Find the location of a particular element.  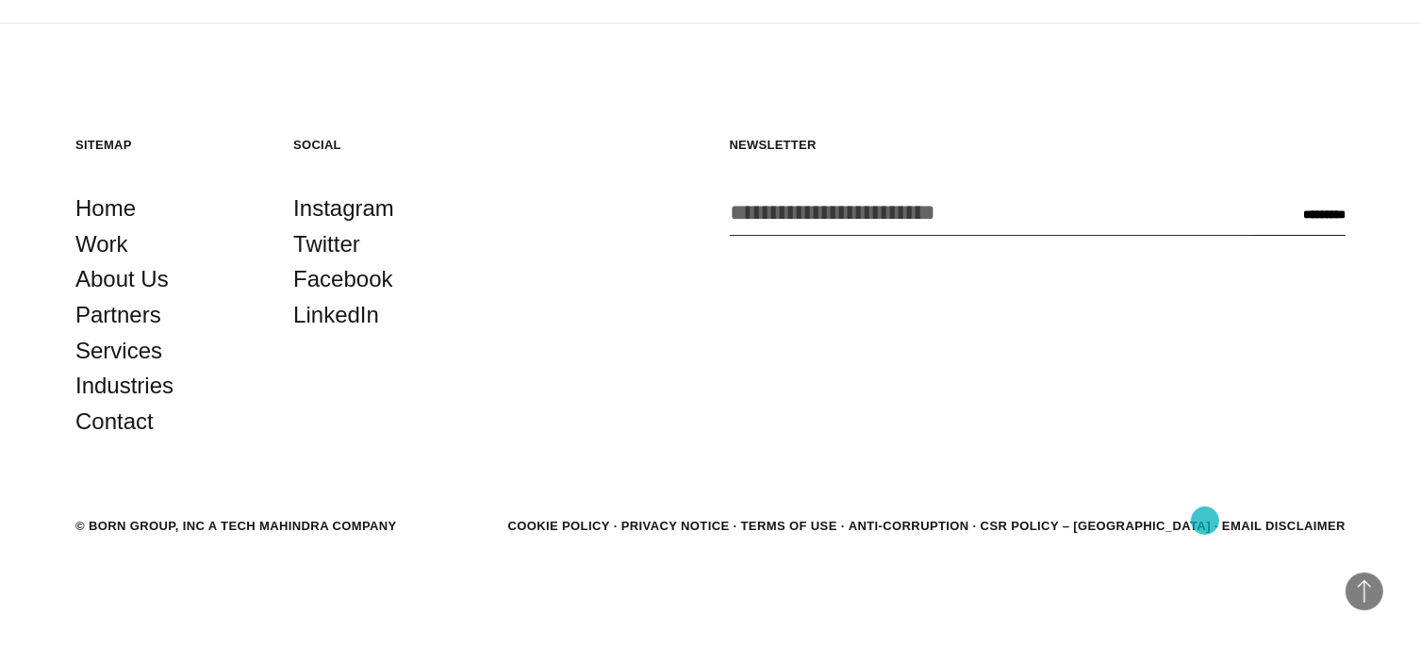

a: Anti-Corruption is located at coordinates (909, 525).